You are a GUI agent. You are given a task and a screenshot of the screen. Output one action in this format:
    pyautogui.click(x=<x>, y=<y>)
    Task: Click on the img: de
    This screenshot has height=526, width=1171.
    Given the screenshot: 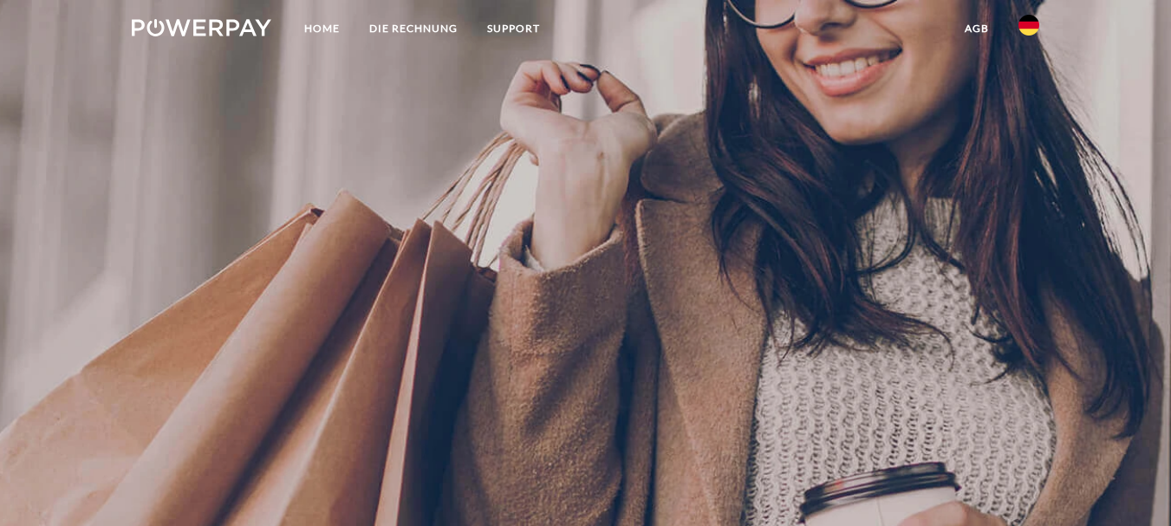 What is the action you would take?
    pyautogui.click(x=1029, y=25)
    